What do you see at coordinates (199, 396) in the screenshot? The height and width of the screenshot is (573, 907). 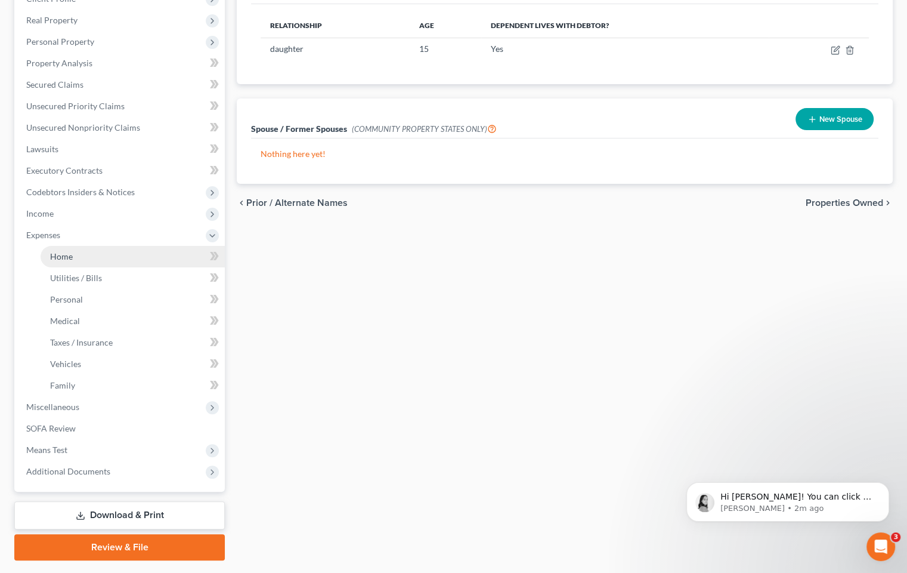 I see `button: Help` at bounding box center [199, 396].